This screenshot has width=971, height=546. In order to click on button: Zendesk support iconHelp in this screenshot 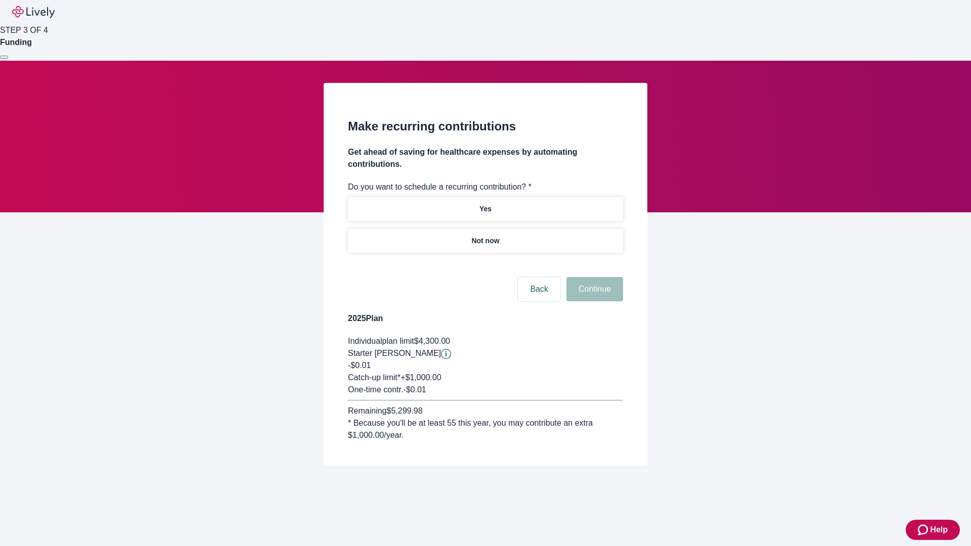, I will do `click(932, 530)`.